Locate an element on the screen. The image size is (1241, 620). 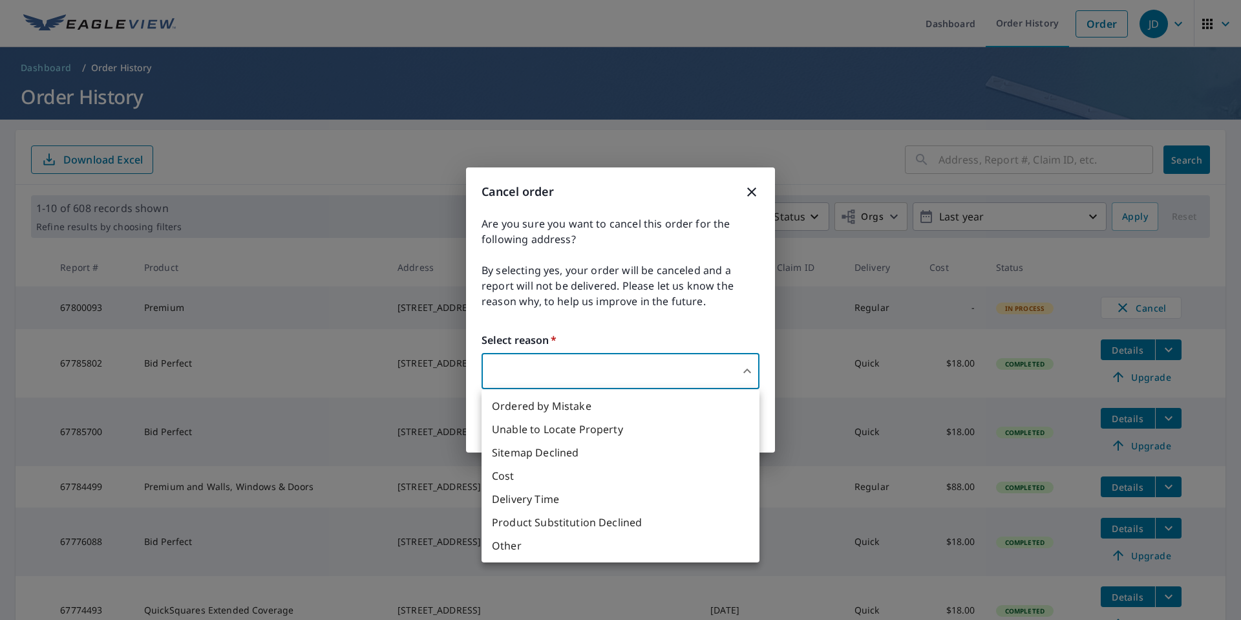
li: Unable to Locate Property is located at coordinates (621, 429).